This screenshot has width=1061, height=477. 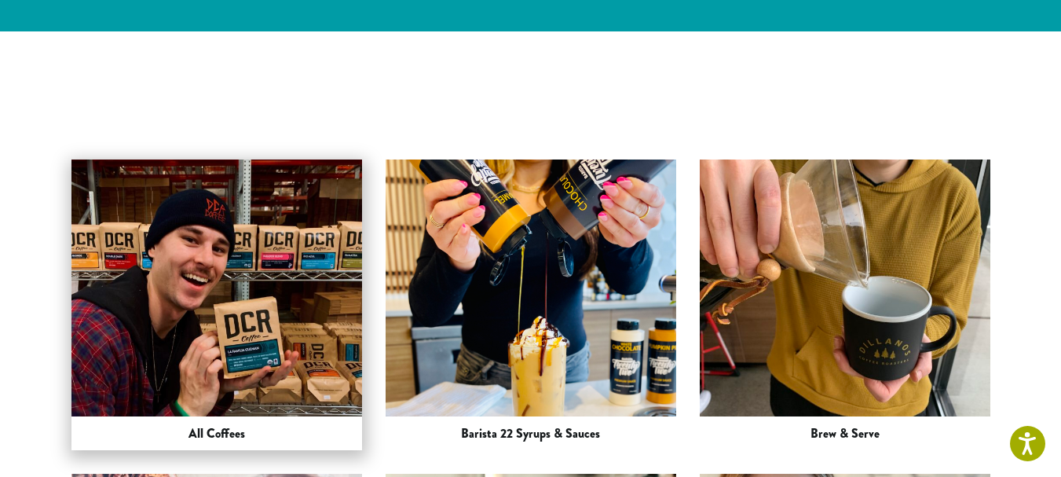 What do you see at coordinates (217, 305) in the screenshot?
I see `a: All Coffees` at bounding box center [217, 305].